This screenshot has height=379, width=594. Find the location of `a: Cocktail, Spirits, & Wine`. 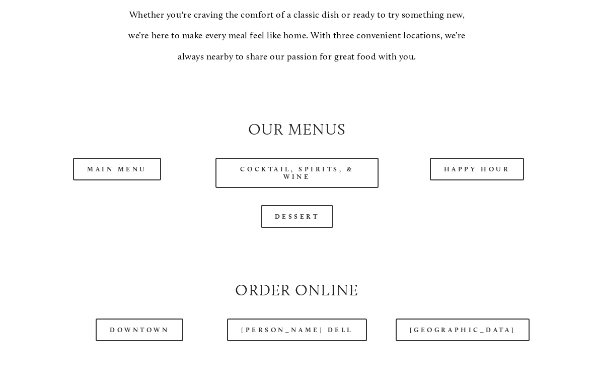

a: Cocktail, Spirits, & Wine is located at coordinates (297, 173).